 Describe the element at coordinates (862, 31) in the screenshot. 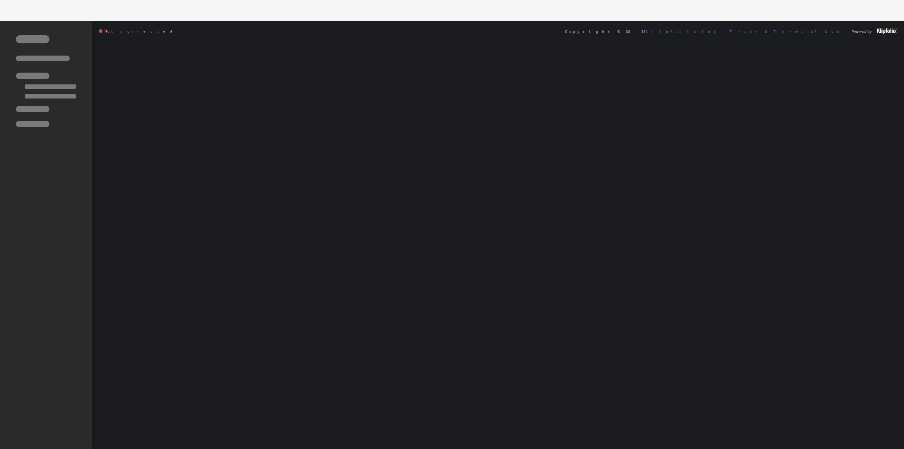

I see `span: Powered by` at that location.